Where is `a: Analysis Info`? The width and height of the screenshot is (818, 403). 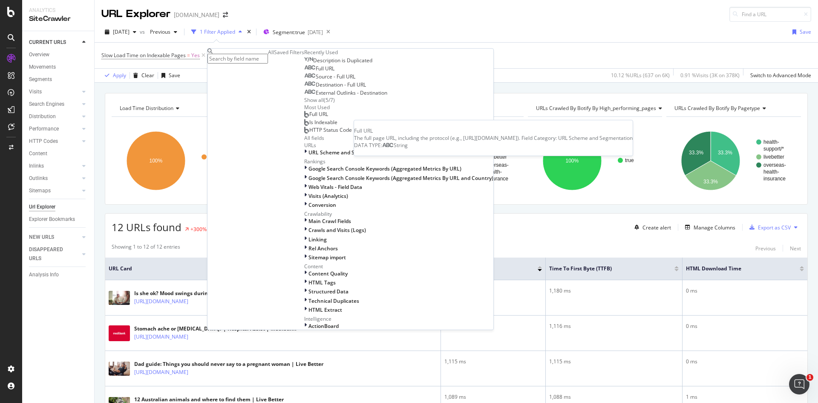
a: Analysis Info is located at coordinates (58, 274).